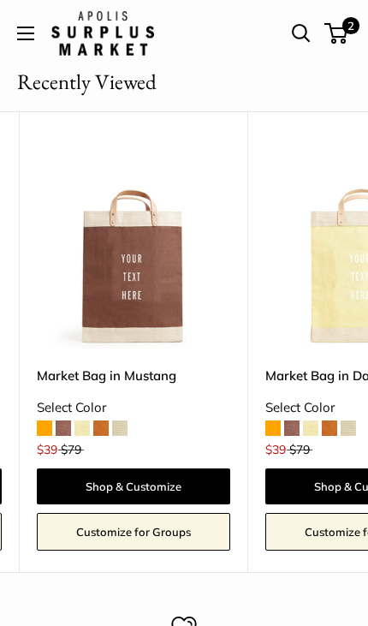 Image resolution: width=368 pixels, height=626 pixels. I want to click on img: Apolis: Surplus Market, so click(103, 33).